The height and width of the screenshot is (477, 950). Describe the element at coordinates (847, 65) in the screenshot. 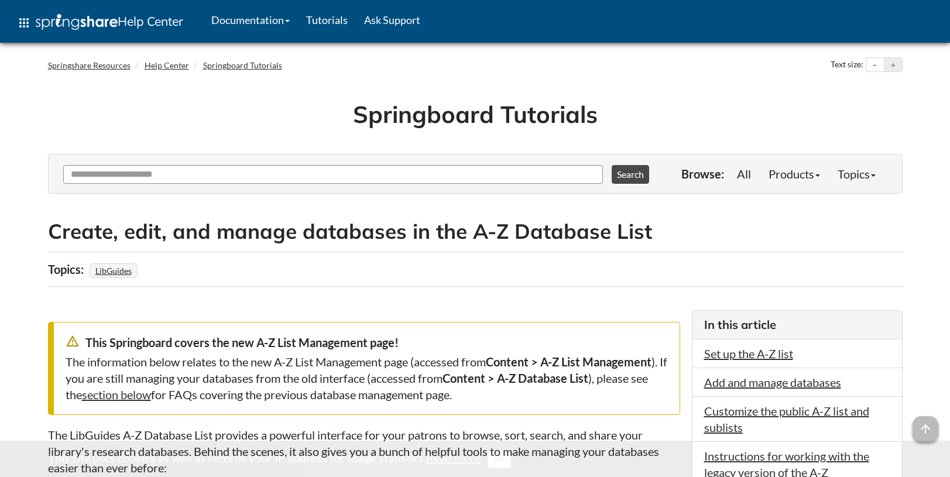

I see `div: Text size:` at that location.